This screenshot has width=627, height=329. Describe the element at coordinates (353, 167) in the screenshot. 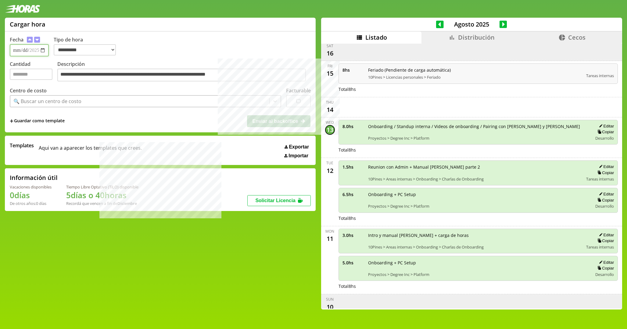

I see `span: 1.5 hs` at that location.